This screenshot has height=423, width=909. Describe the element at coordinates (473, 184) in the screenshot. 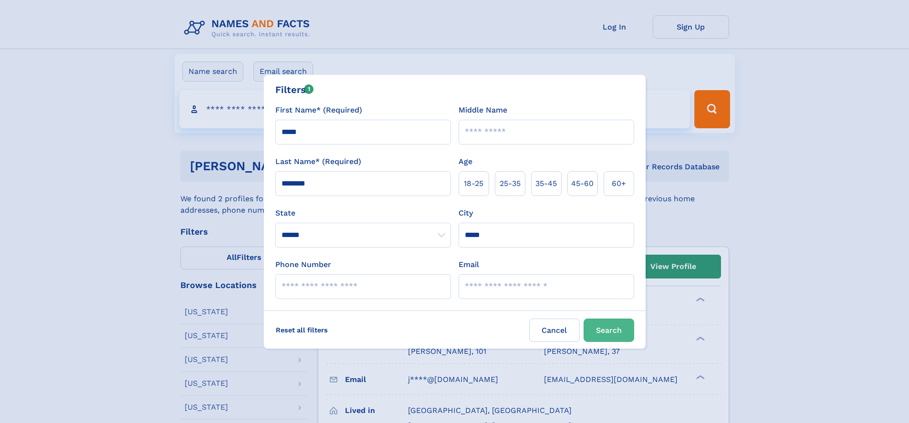

I see `span: 18‑25` at that location.